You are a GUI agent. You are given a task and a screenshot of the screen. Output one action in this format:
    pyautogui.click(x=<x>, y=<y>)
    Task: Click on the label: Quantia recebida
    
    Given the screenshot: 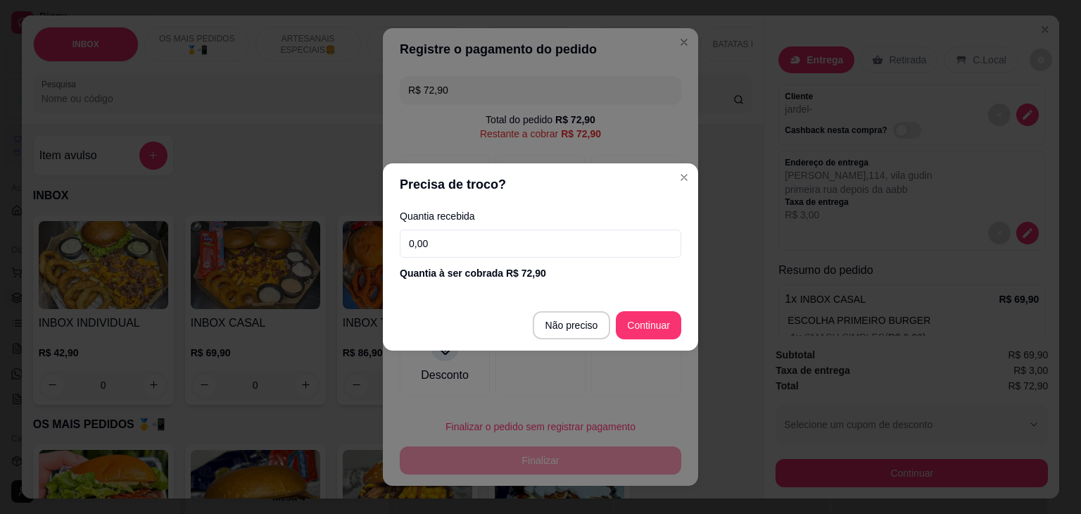 What is the action you would take?
    pyautogui.click(x=541, y=216)
    